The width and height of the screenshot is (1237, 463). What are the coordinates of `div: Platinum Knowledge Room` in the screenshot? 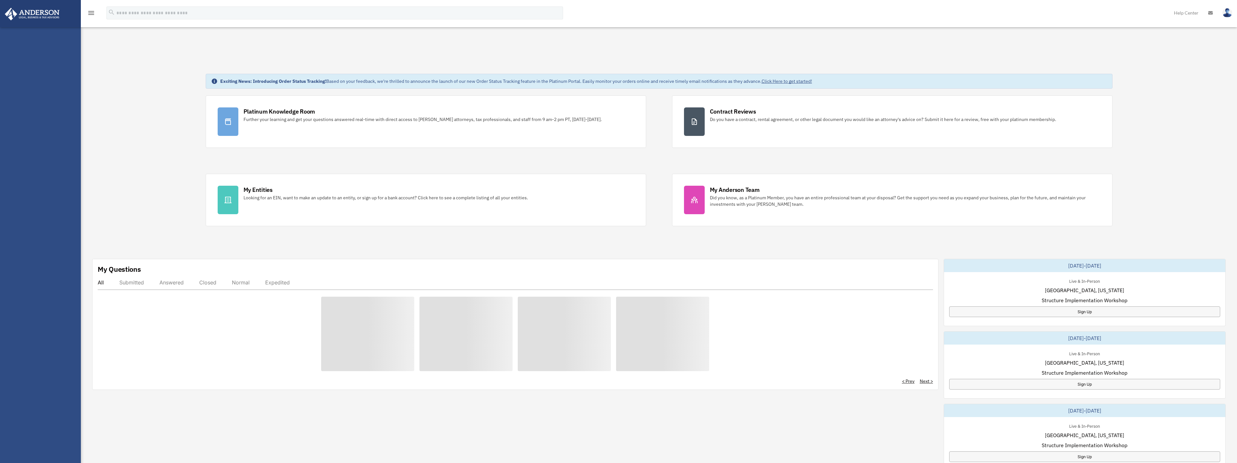 It's located at (279, 111).